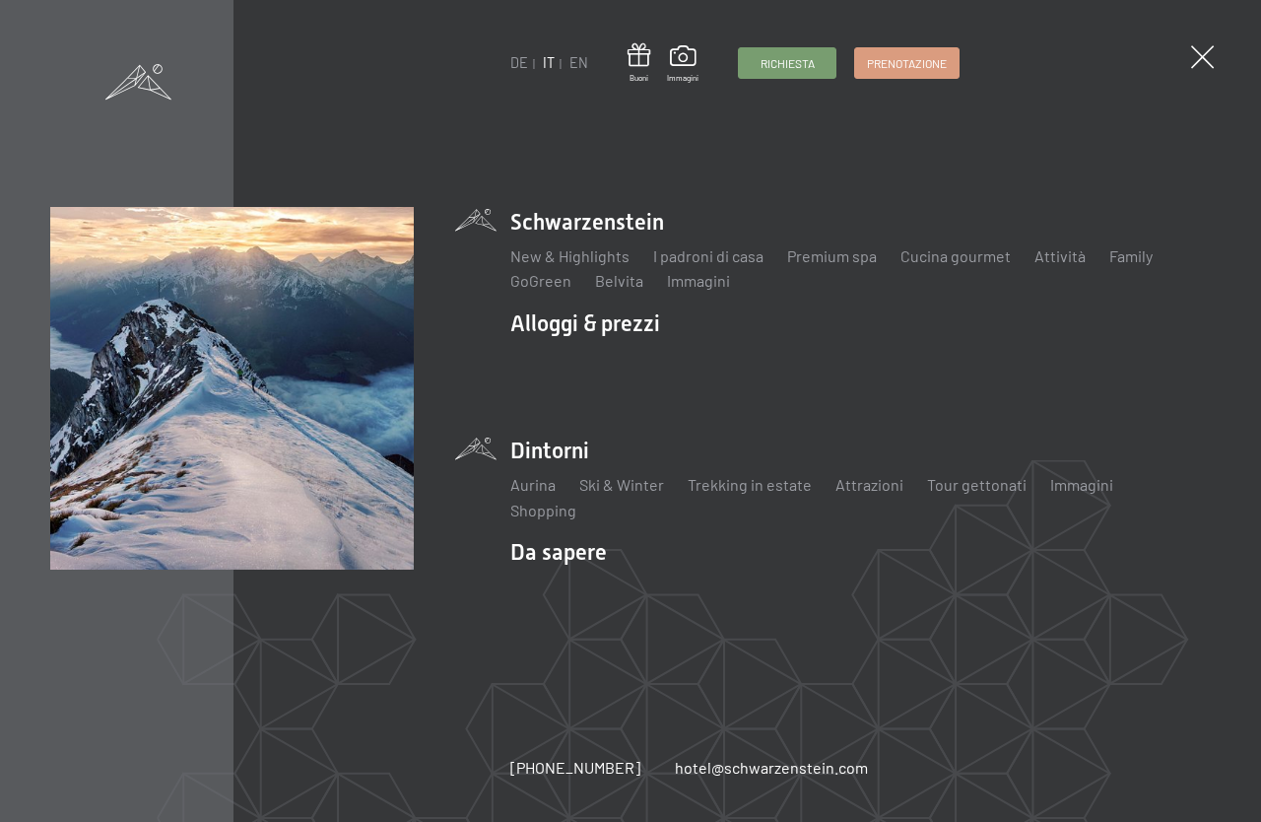  Describe the element at coordinates (639, 78) in the screenshot. I see `span: Buoni` at that location.